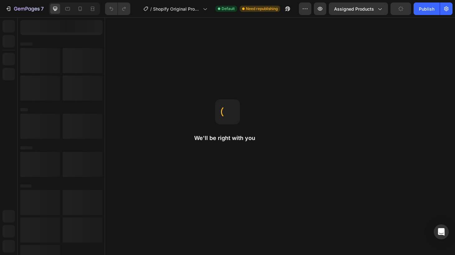 The image size is (455, 255). Describe the element at coordinates (177, 9) in the screenshot. I see `span: Shopify Original Product Template` at that location.